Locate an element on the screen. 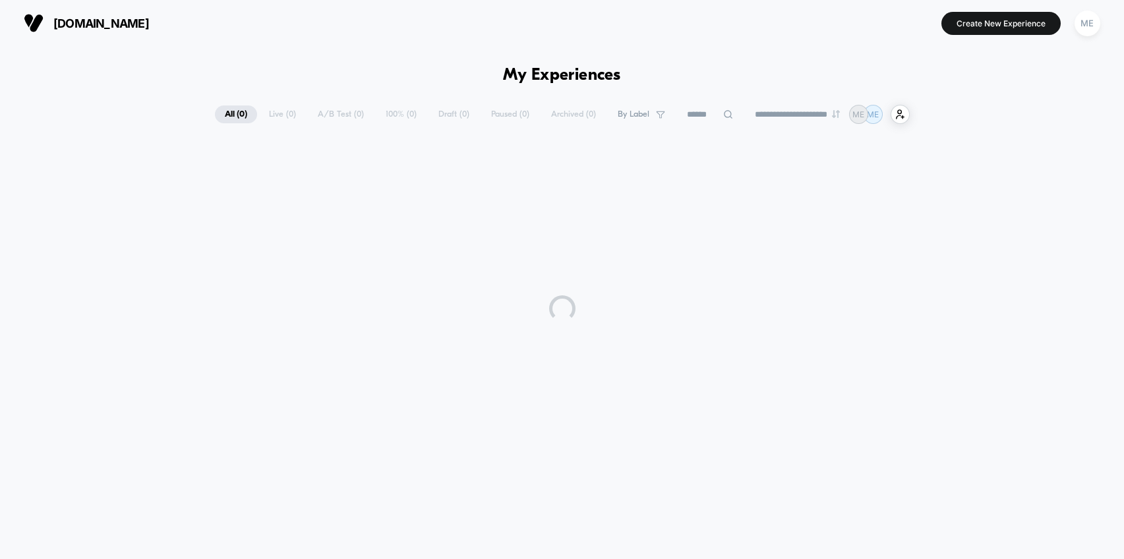 This screenshot has height=559, width=1124. div: ME is located at coordinates (1087, 23).